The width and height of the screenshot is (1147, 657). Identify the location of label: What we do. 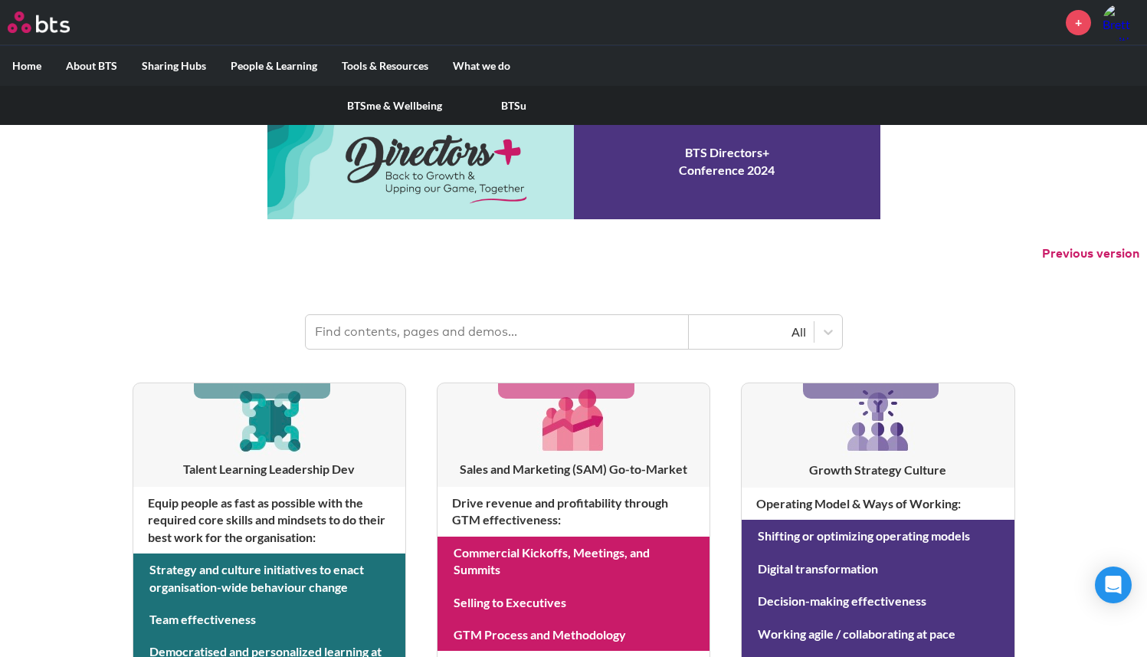
(481, 66).